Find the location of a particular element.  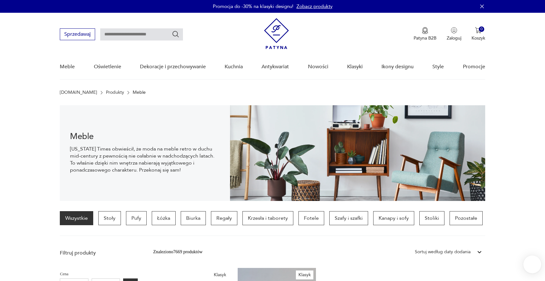

p: Krzesła i taborety is located at coordinates (268, 218).